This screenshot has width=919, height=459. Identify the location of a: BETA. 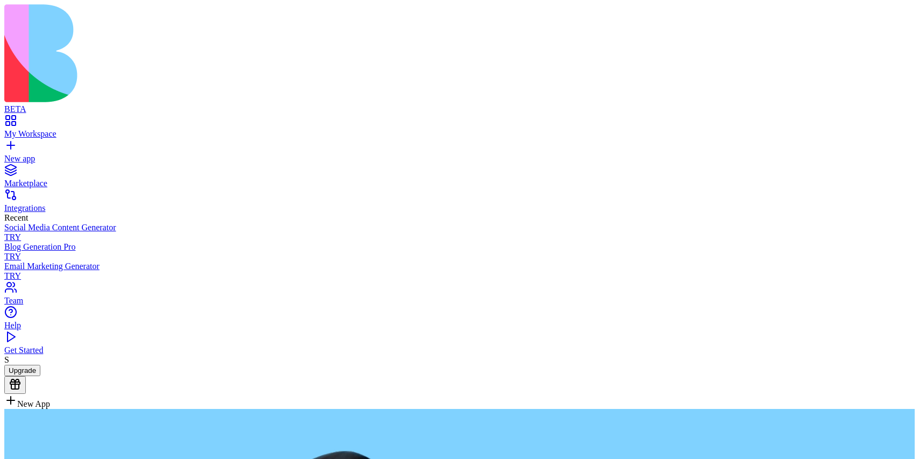
(459, 104).